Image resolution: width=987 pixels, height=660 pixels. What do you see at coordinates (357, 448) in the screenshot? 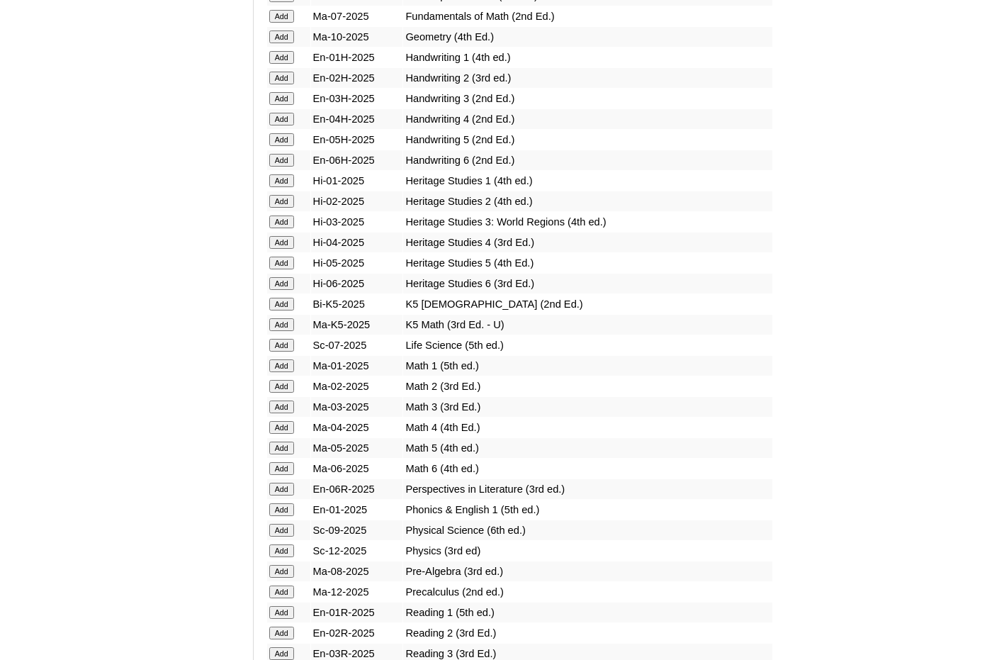
I see `td: Ma-05-2025` at bounding box center [357, 448].